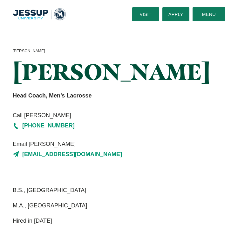 This screenshot has width=238, height=230. What do you see at coordinates (39, 14) in the screenshot?
I see `img: Multnomah University Logo` at bounding box center [39, 14].